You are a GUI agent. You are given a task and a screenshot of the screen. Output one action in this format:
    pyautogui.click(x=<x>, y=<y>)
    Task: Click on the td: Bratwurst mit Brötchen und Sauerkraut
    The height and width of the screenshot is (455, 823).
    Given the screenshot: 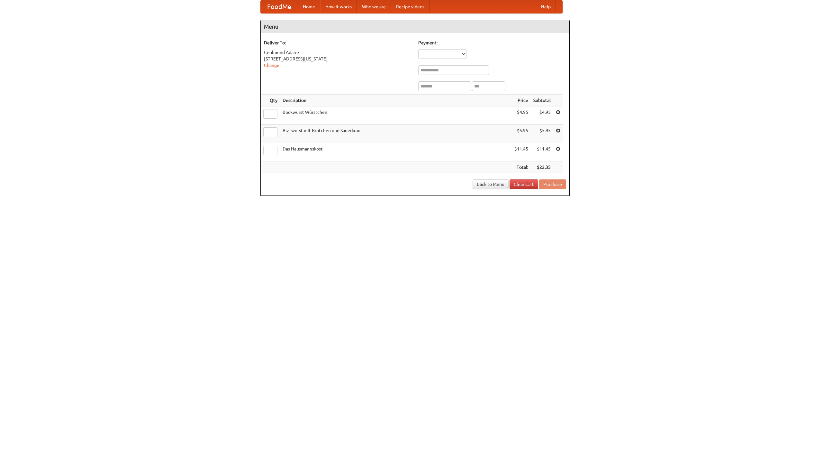 What is the action you would take?
    pyautogui.click(x=396, y=134)
    